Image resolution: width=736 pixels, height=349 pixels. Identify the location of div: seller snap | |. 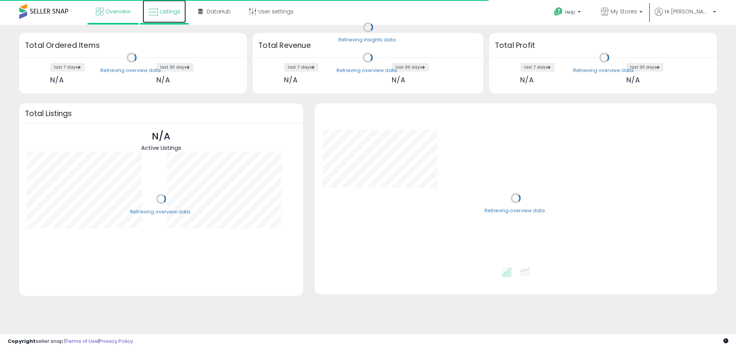
(70, 342).